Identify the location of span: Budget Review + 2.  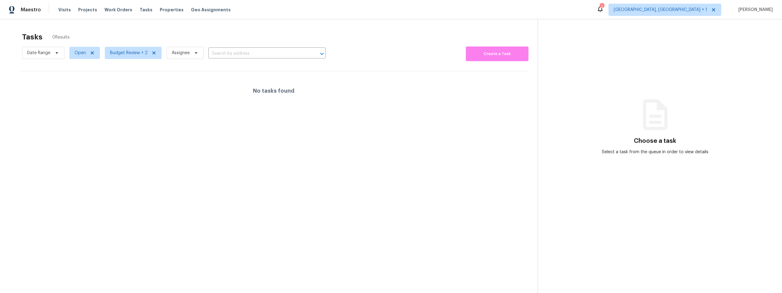
(129, 53).